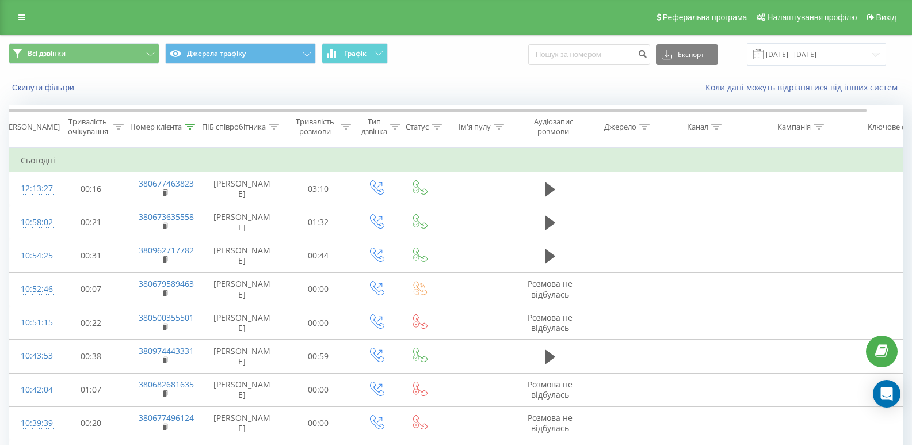 The image size is (912, 445). I want to click on div: 10:42:04, so click(32, 390).